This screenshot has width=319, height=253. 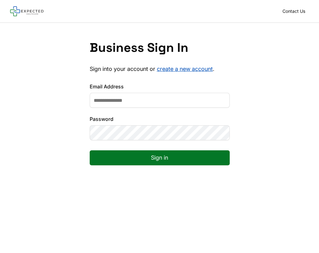 What do you see at coordinates (160, 119) in the screenshot?
I see `label: Password` at bounding box center [160, 119].